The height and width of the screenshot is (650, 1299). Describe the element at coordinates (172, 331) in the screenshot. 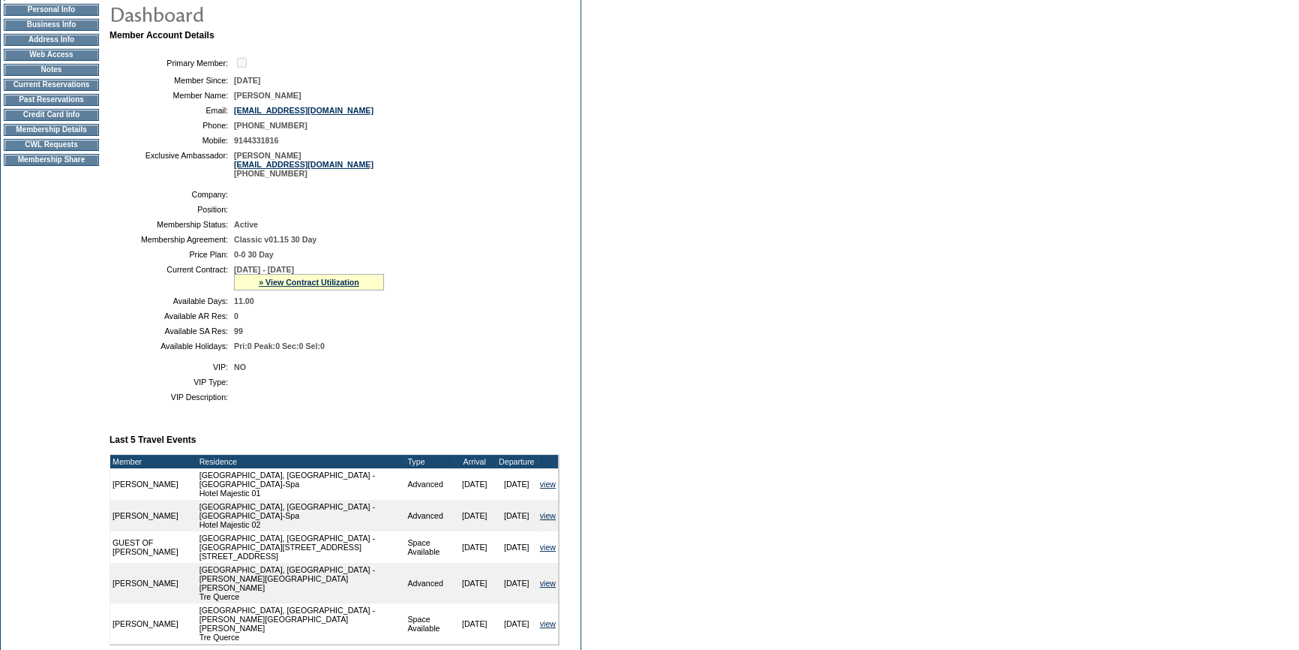

I see `td: Available SA Res:` at that location.